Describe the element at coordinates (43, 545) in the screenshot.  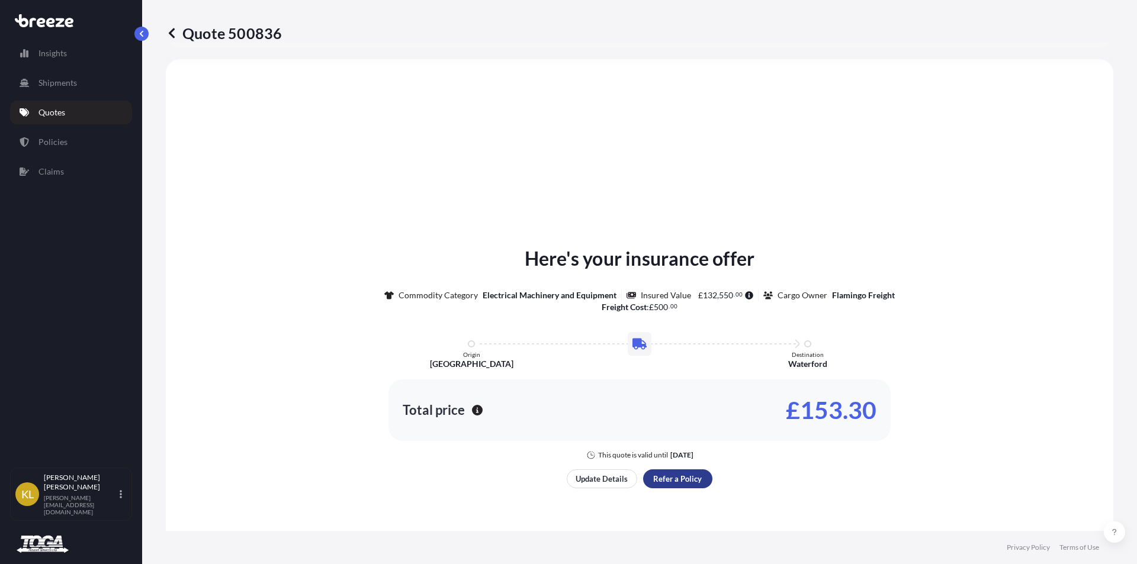
I see `img: organization-logo` at that location.